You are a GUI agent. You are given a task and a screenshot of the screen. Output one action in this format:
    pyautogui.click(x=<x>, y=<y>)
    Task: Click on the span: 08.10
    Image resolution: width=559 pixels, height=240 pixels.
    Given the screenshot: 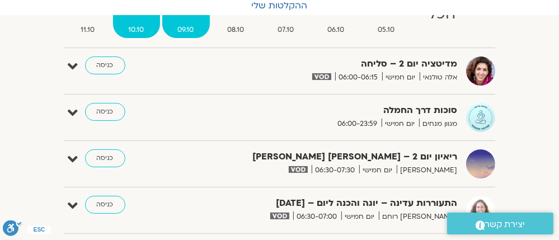 What is the action you would take?
    pyautogui.click(x=236, y=30)
    